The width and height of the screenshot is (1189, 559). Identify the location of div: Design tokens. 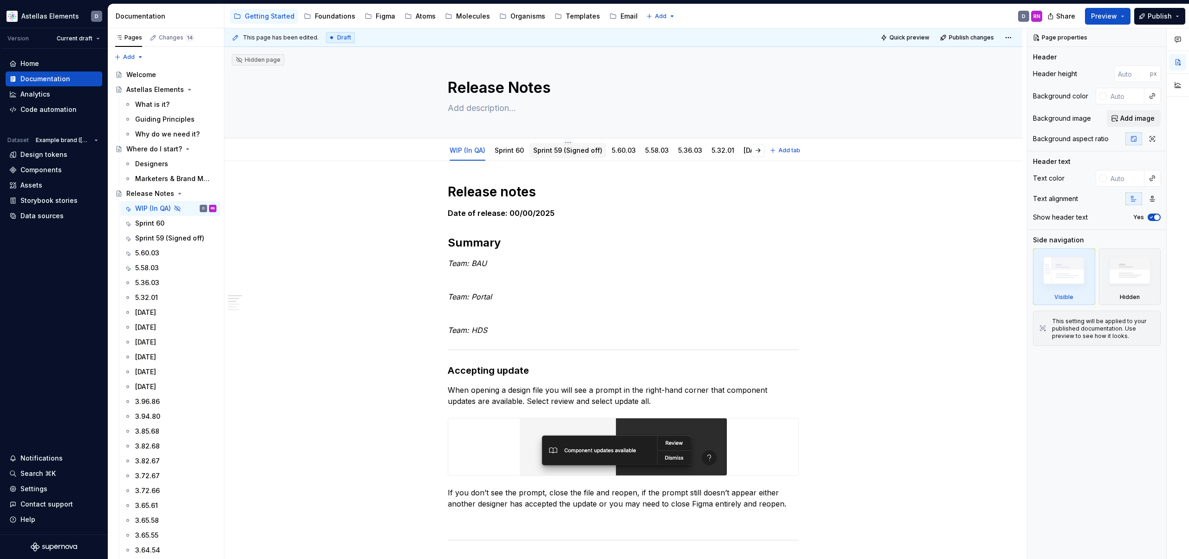
(44, 155).